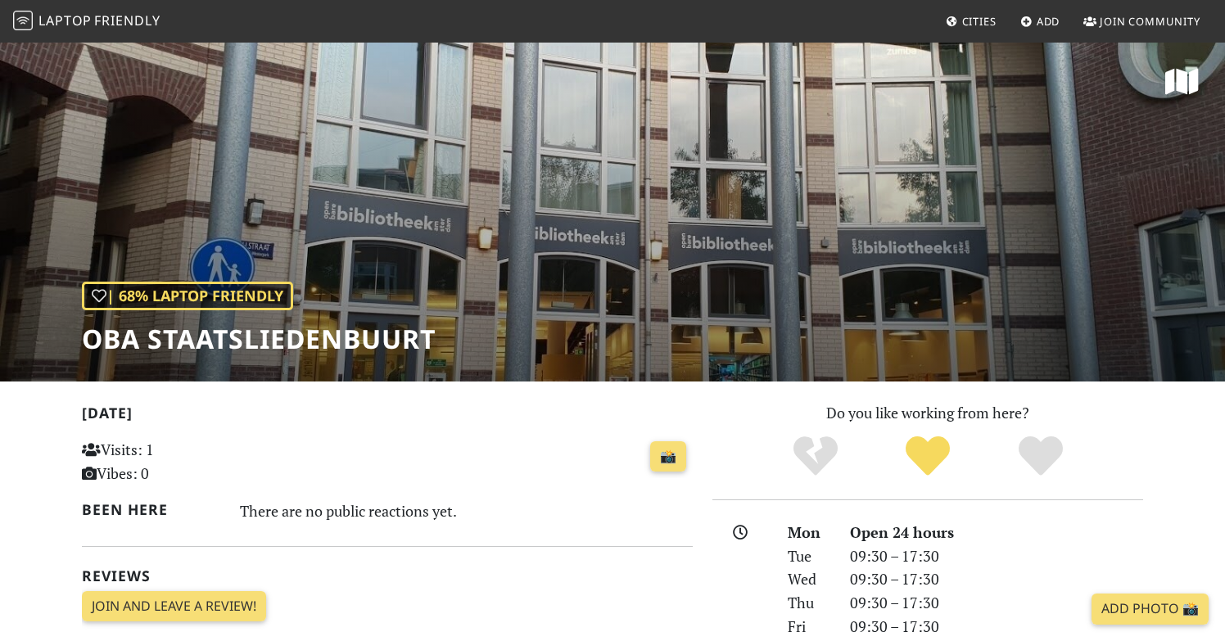 Image resolution: width=1225 pixels, height=641 pixels. What do you see at coordinates (467, 511) in the screenshot?
I see `div: There are no public reactions yet.` at bounding box center [467, 511].